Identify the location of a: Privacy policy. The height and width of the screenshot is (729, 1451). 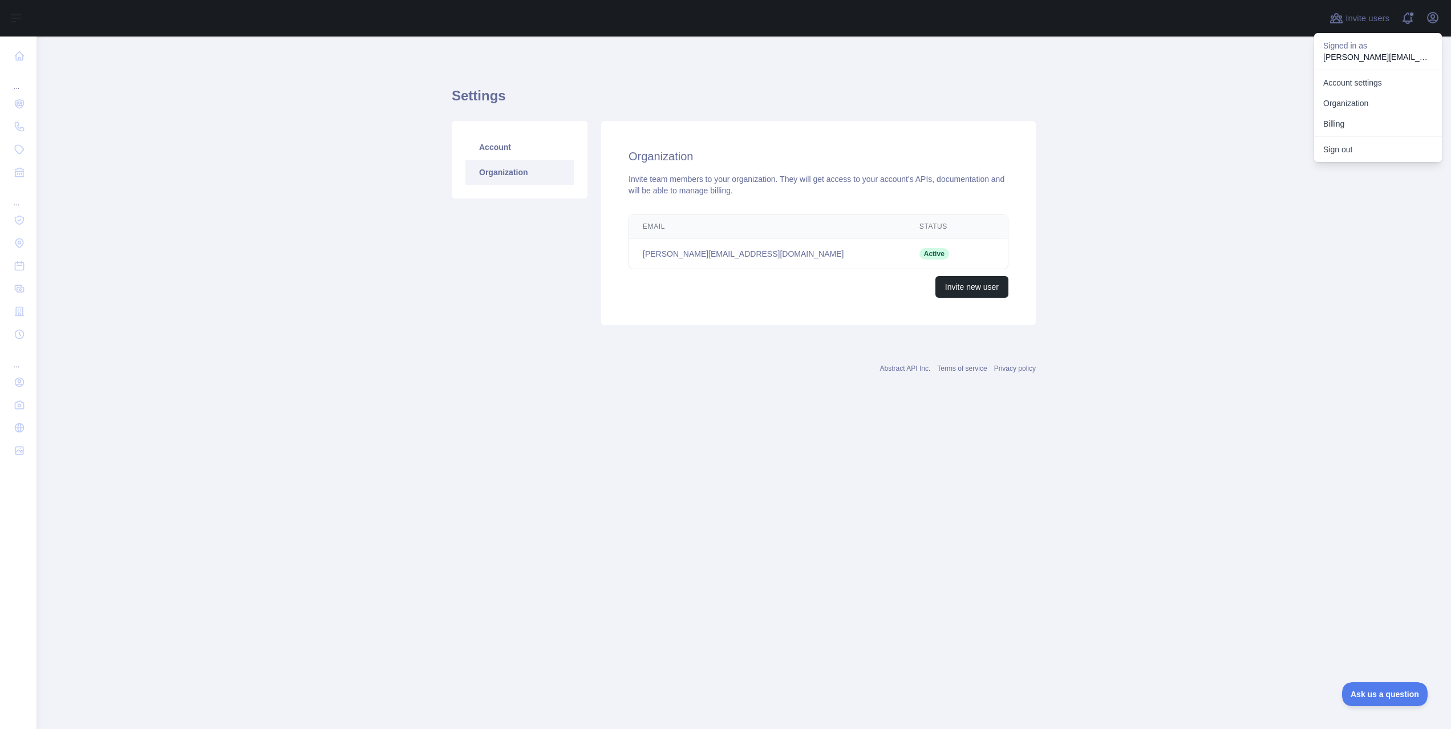
(1015, 368).